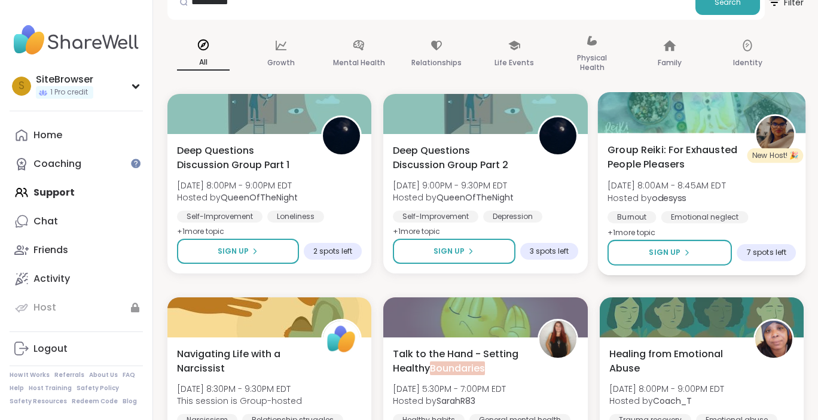  I want to click on span: Boundaries, so click(457, 368).